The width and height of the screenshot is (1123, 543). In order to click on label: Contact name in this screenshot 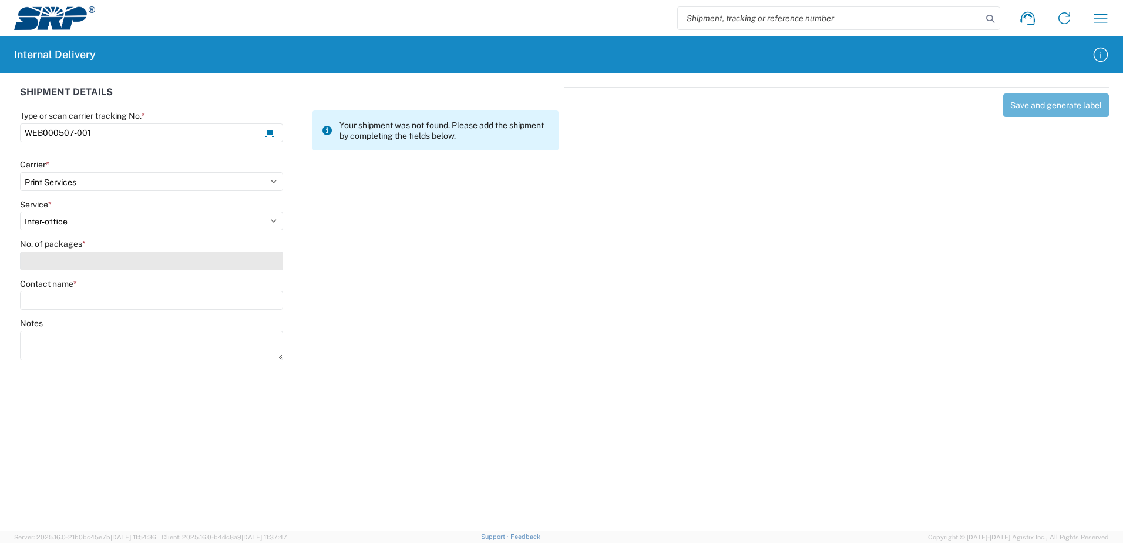, I will do `click(48, 284)`.